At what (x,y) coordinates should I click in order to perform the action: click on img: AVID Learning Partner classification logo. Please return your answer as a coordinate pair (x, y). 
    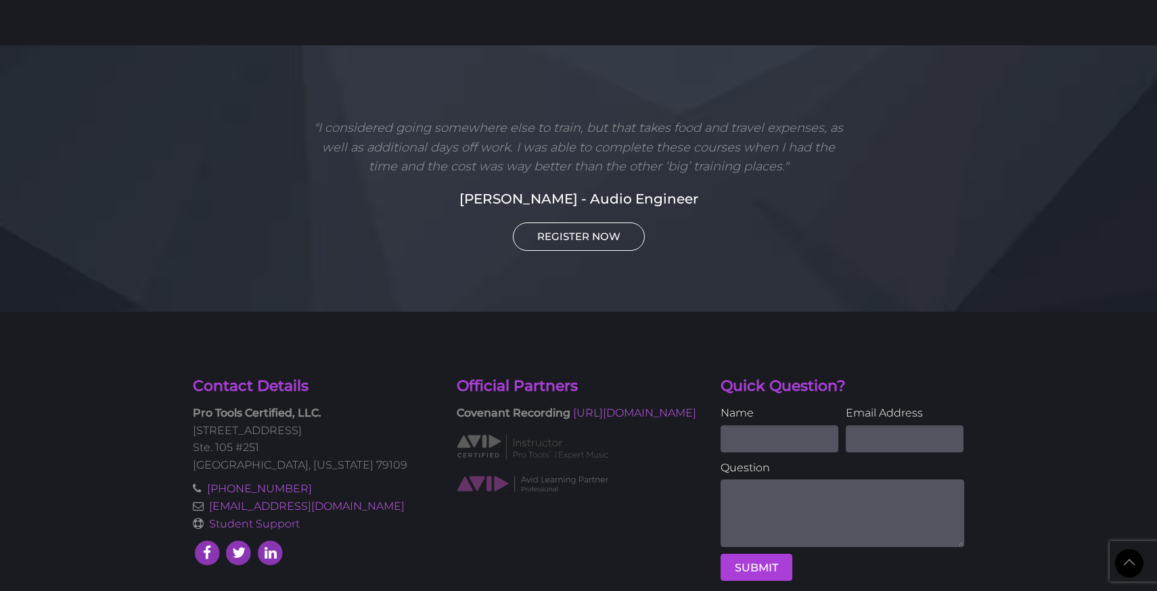
    Looking at the image, I should click on (532, 484).